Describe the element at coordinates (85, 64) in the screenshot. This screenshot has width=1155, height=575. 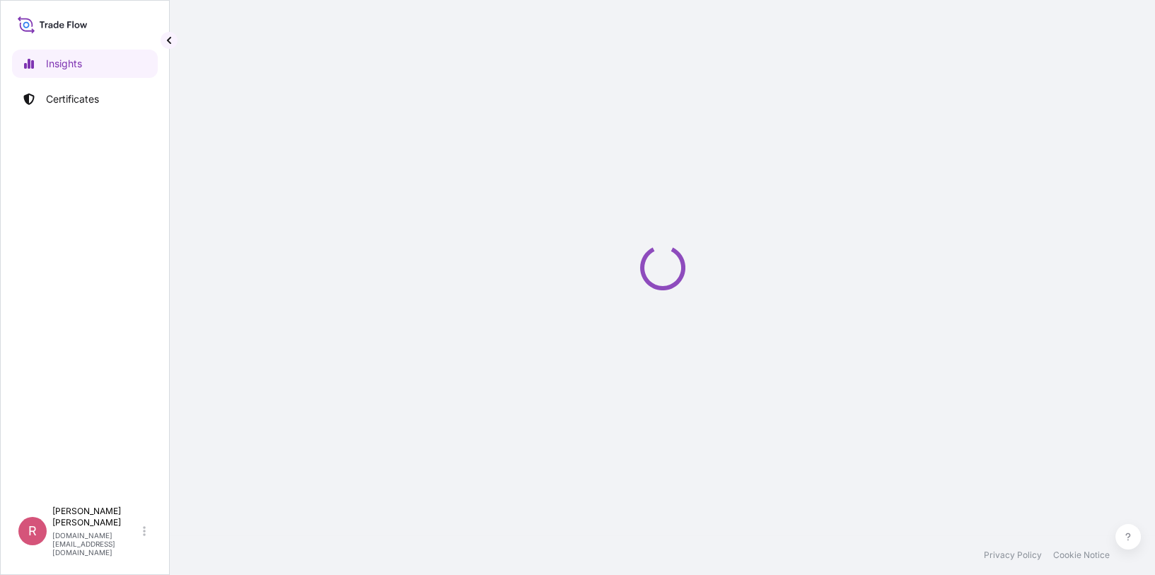
I see `a: Insights` at that location.